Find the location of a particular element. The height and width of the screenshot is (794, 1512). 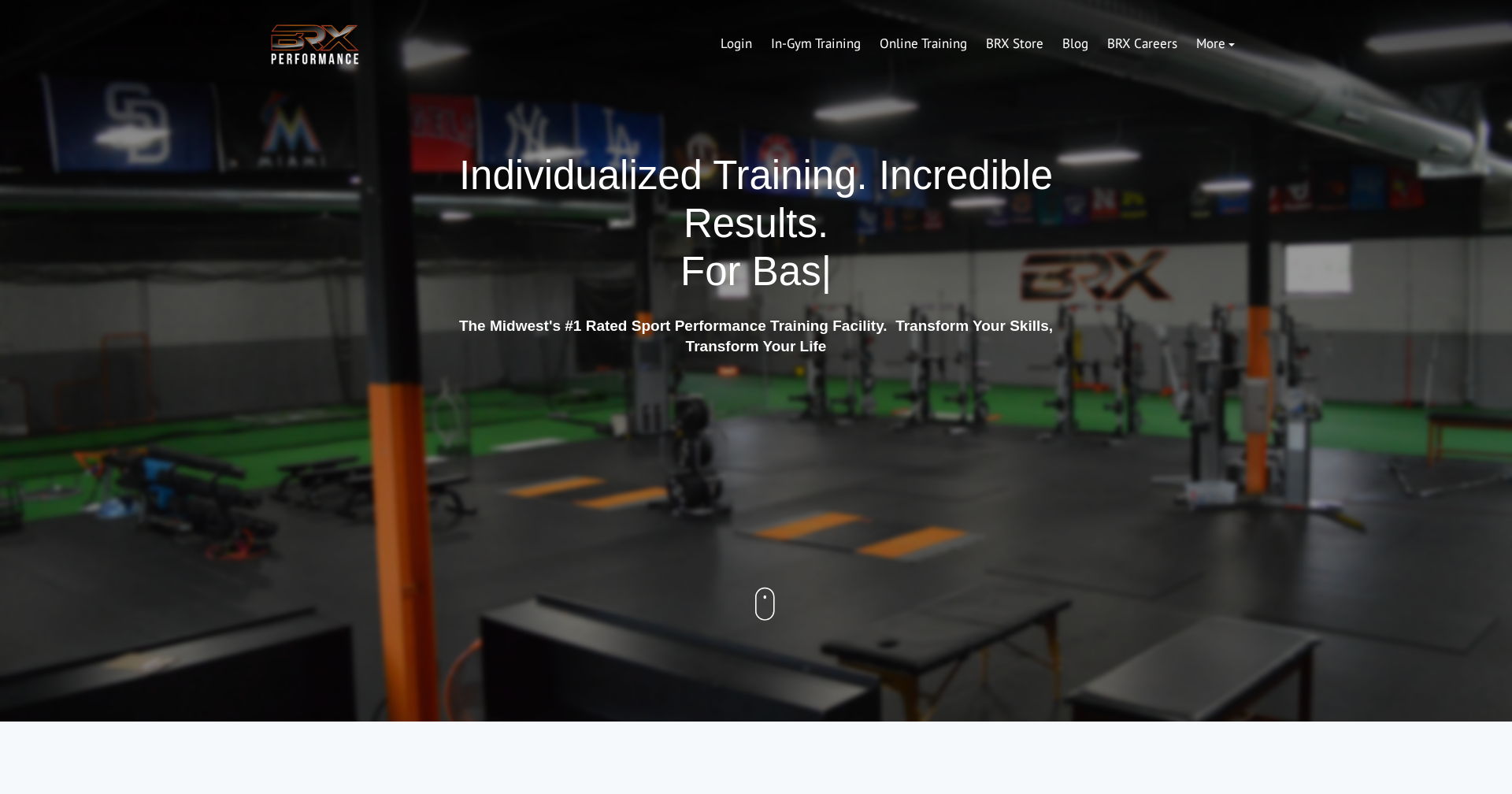

a: BRX Careers is located at coordinates (1142, 45).